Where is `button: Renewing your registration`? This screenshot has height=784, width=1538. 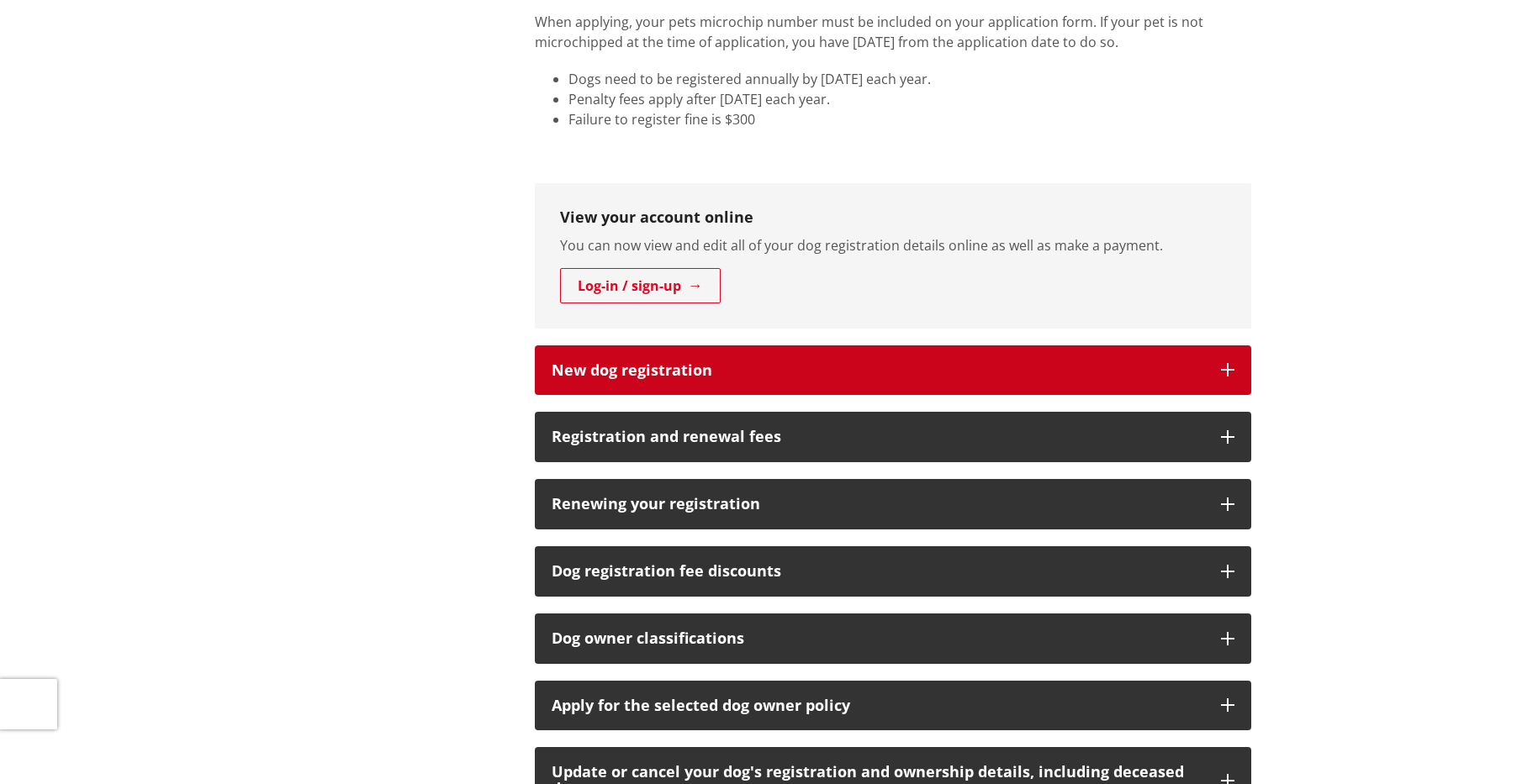 button: Renewing your registration is located at coordinates (893, 504).